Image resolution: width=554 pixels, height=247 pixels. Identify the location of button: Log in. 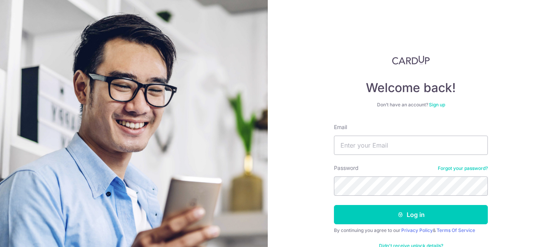
(411, 214).